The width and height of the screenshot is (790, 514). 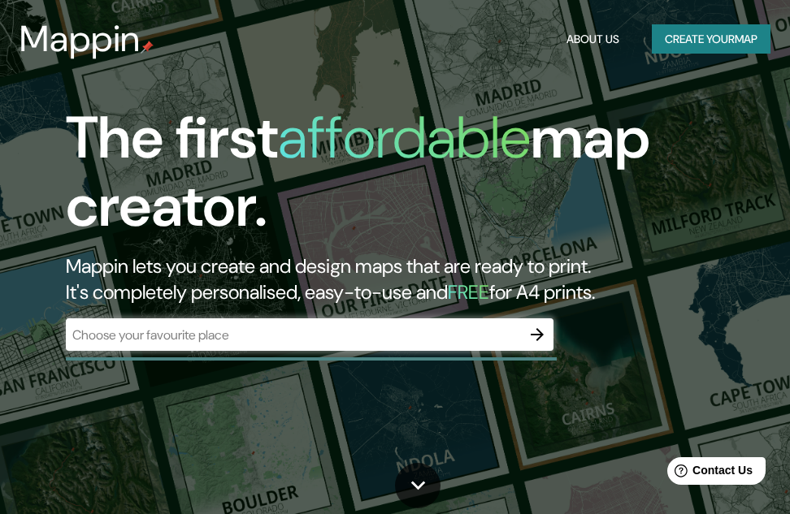 I want to click on button: About Us, so click(x=592, y=39).